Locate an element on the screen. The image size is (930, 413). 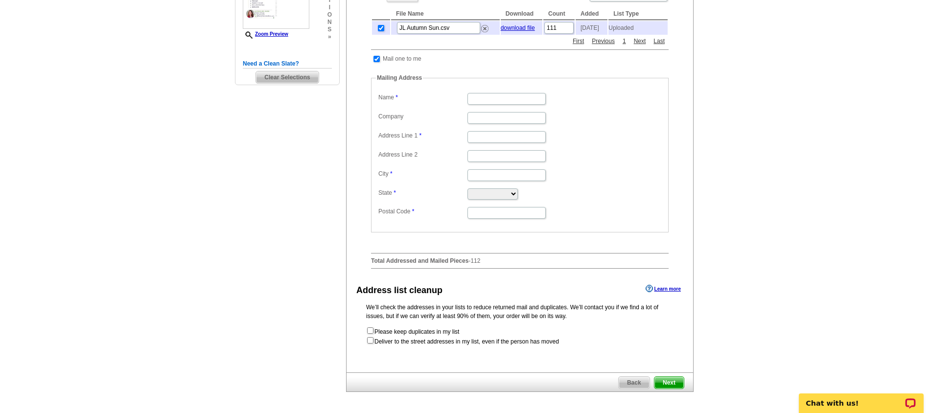
p: Chat with us! is located at coordinates (62, 21).